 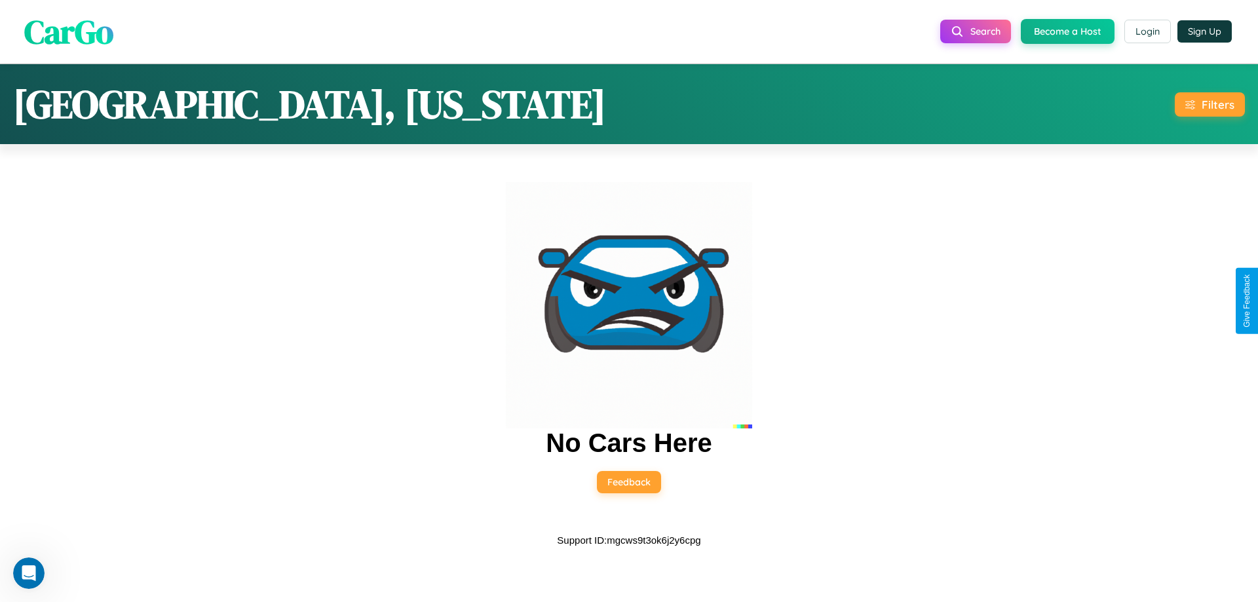 I want to click on button: Sign Up, so click(x=1204, y=31).